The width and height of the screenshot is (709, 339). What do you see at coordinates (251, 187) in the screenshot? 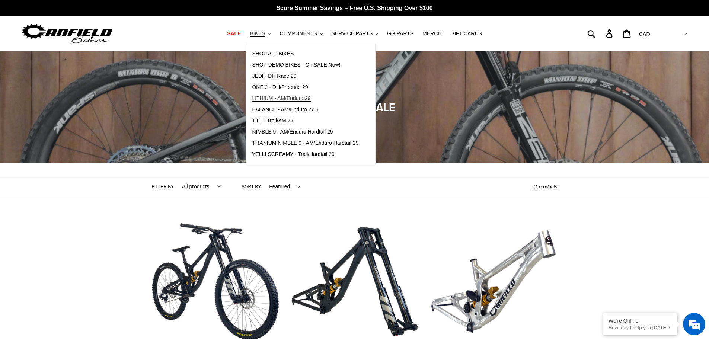
I see `label: Sort by` at bounding box center [251, 187].